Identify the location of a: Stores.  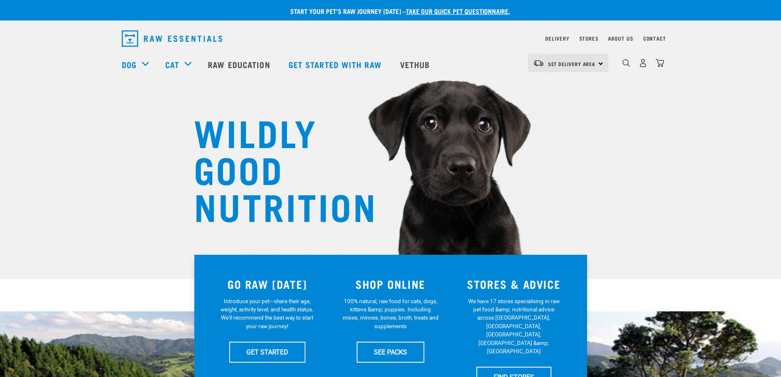
(589, 38).